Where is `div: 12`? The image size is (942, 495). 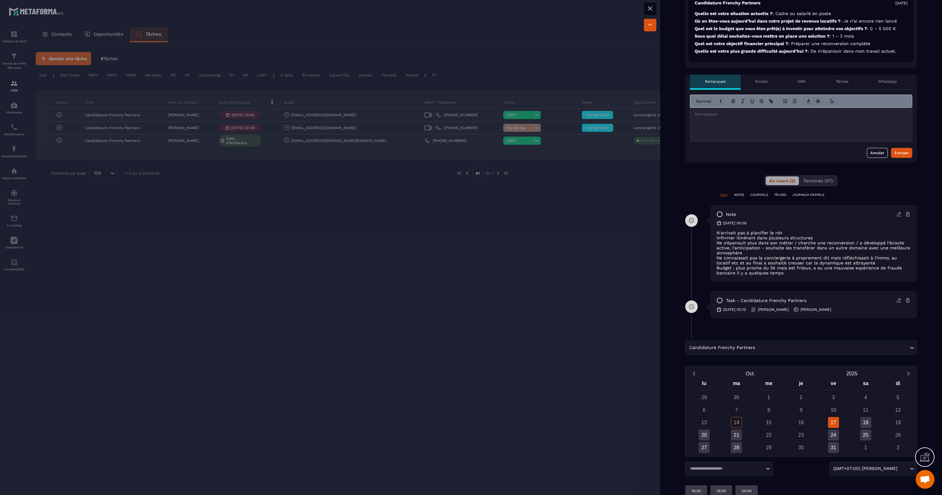
div: 12 is located at coordinates (898, 410).